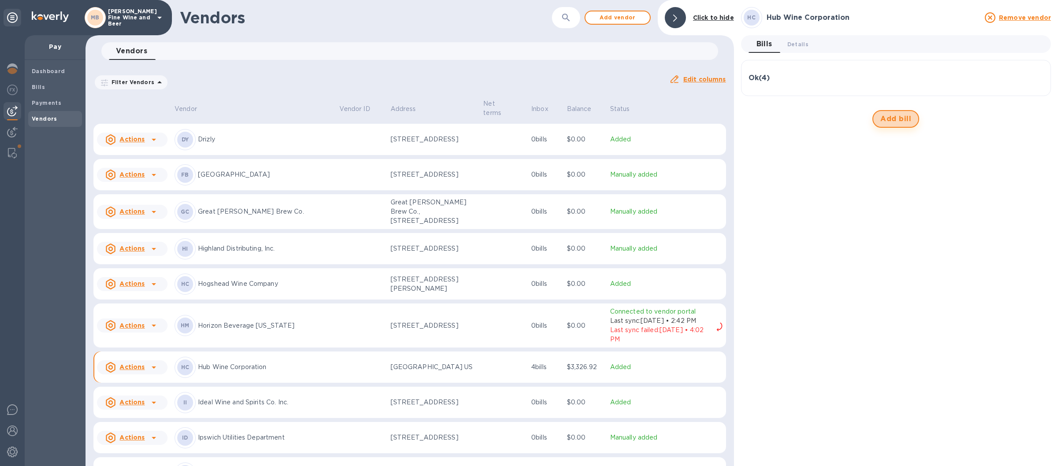 The height and width of the screenshot is (466, 1058). I want to click on p: Ideal Wine and Spirits Co. Inc., so click(265, 403).